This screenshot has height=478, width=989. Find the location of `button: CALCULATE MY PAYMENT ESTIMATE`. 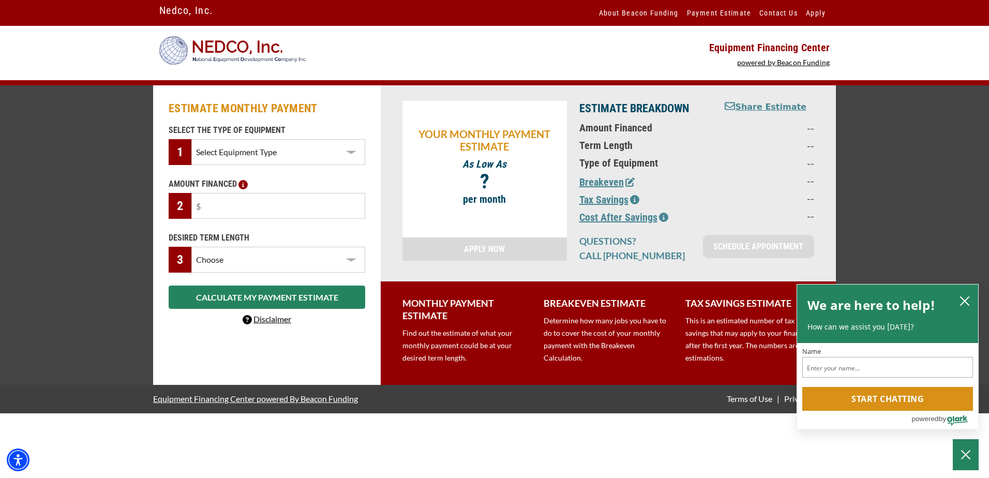

button: CALCULATE MY PAYMENT ESTIMATE is located at coordinates (267, 297).